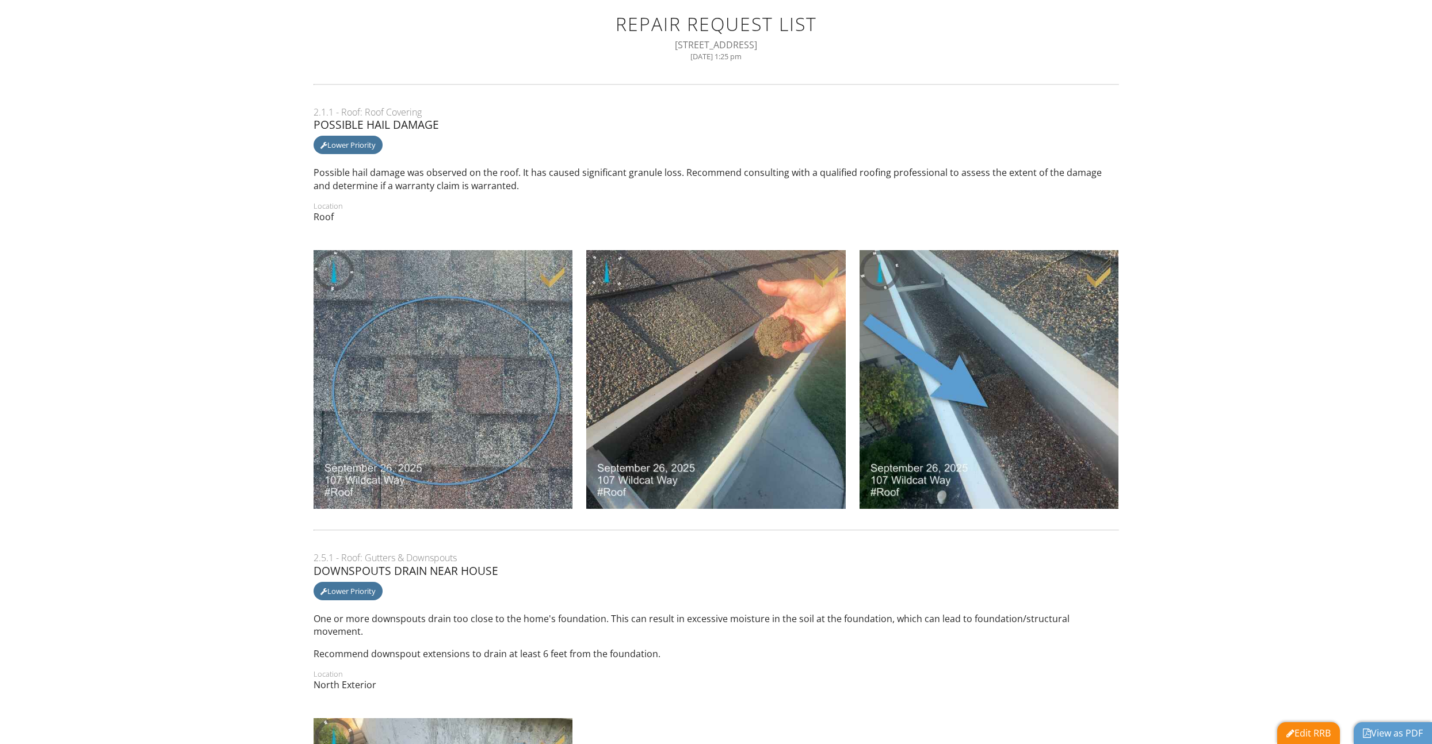  Describe the element at coordinates (1308, 733) in the screenshot. I see `a: Edit RRB` at that location.